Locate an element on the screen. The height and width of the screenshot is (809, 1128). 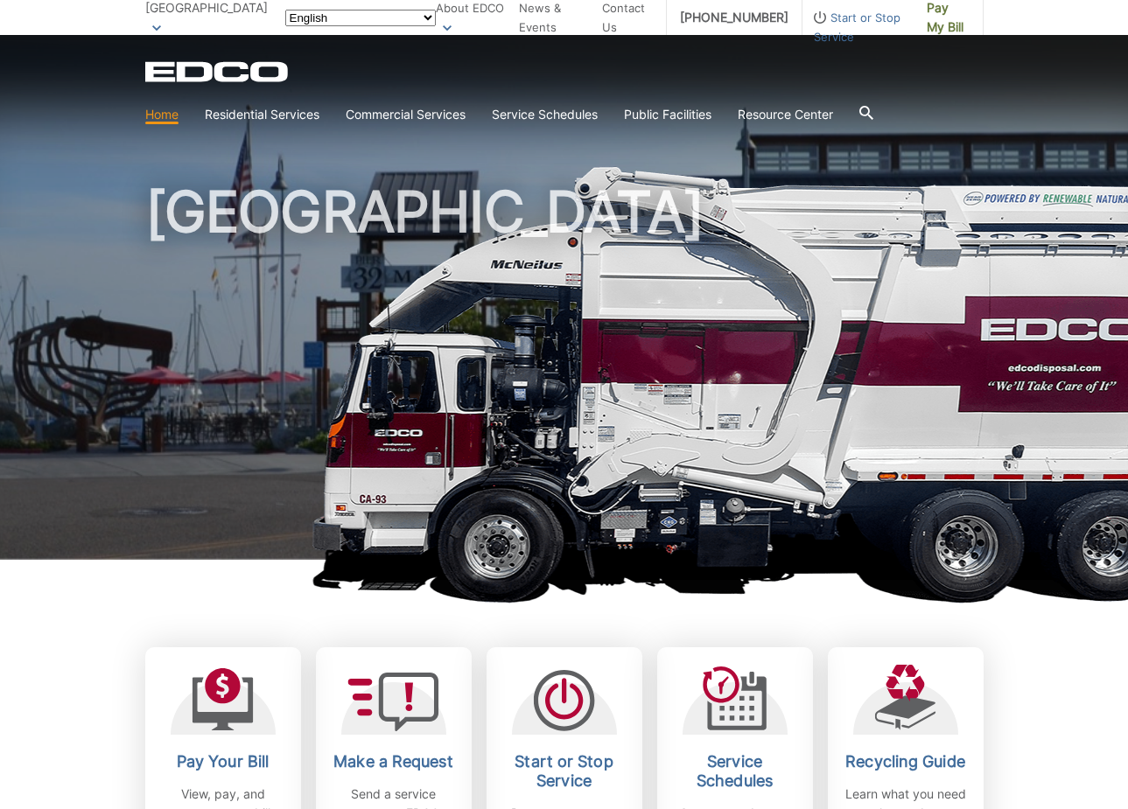
a: Residential Services is located at coordinates (262, 115).